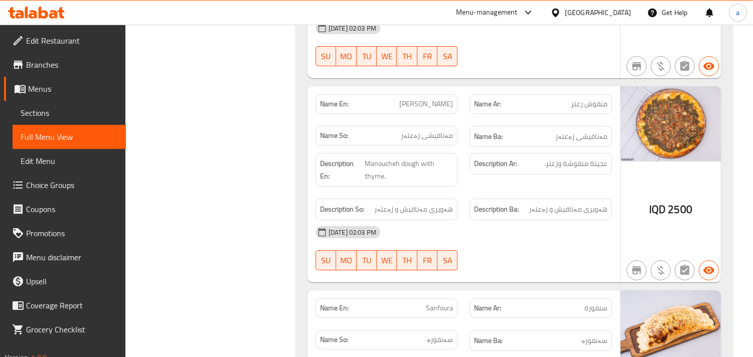 This screenshot has height=357, width=753. Describe the element at coordinates (589, 104) in the screenshot. I see `span: منقوش زعتر` at that location.